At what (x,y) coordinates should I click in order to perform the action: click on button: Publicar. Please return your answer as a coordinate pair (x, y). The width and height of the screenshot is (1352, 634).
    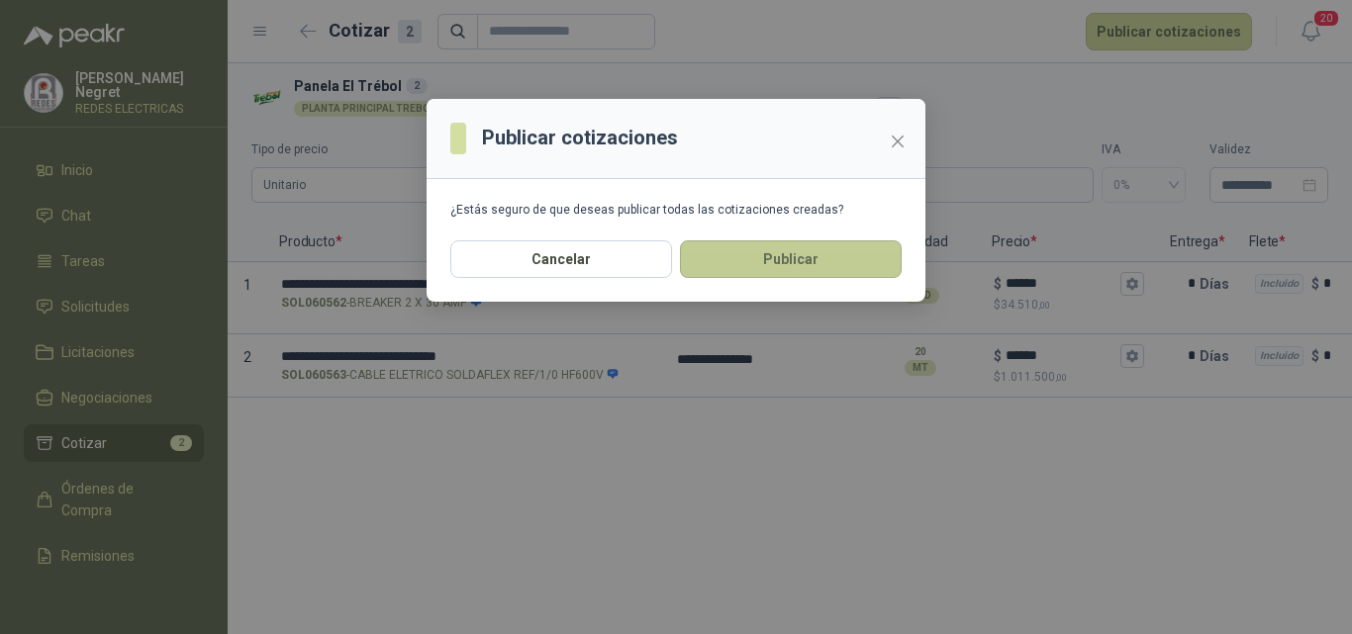
    Looking at the image, I should click on (791, 259).